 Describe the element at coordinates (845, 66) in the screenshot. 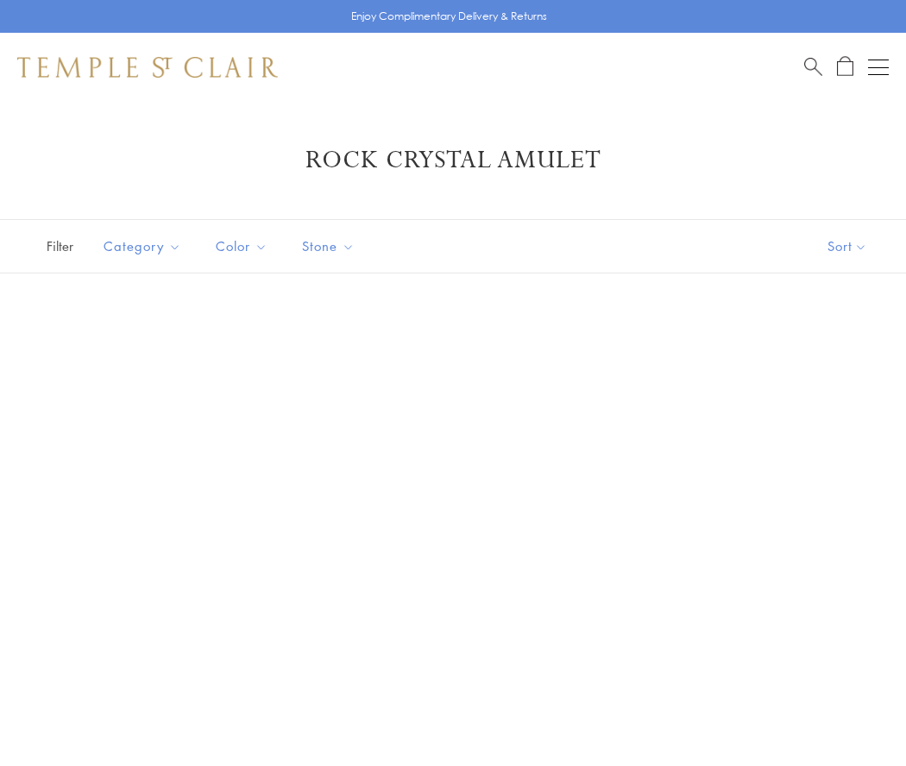

I see `a: Open Shopping Bag` at that location.